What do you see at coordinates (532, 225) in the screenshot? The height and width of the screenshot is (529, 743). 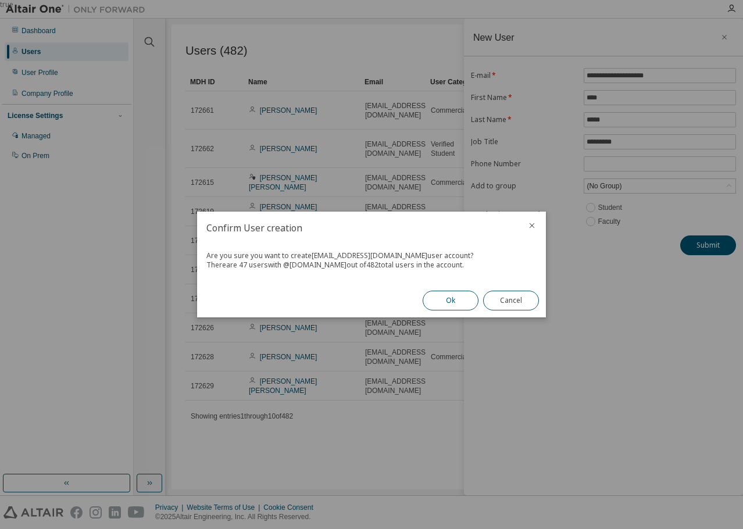 I see `button: close` at bounding box center [532, 225].